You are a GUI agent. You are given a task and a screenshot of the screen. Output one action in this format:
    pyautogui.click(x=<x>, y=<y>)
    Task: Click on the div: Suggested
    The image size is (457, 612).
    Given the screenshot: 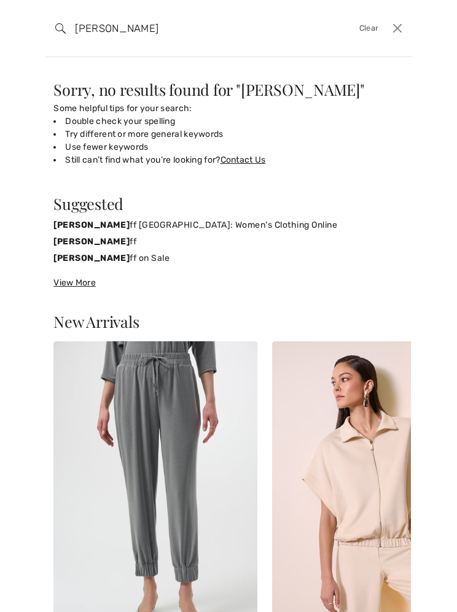 What is the action you would take?
    pyautogui.click(x=228, y=203)
    